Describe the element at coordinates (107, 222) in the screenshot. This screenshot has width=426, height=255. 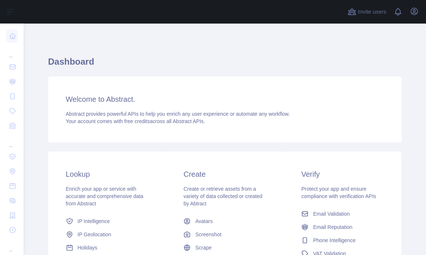
I see `a: IP Intelligence` at that location.